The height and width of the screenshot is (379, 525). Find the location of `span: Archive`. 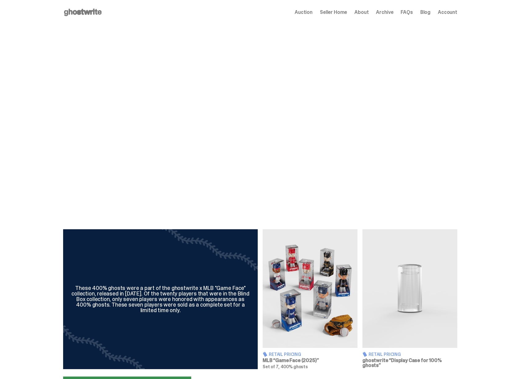

span: Archive is located at coordinates (385, 12).